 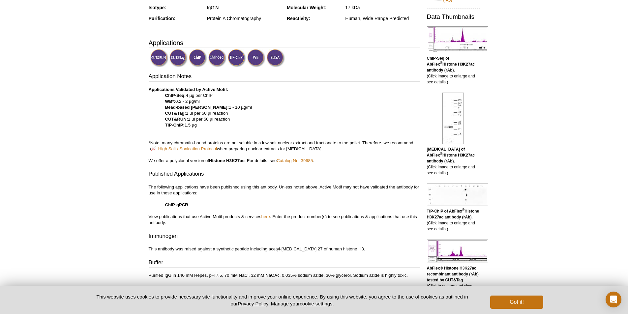 I want to click on a: High Salt / Sonication Protocol, so click(x=184, y=149).